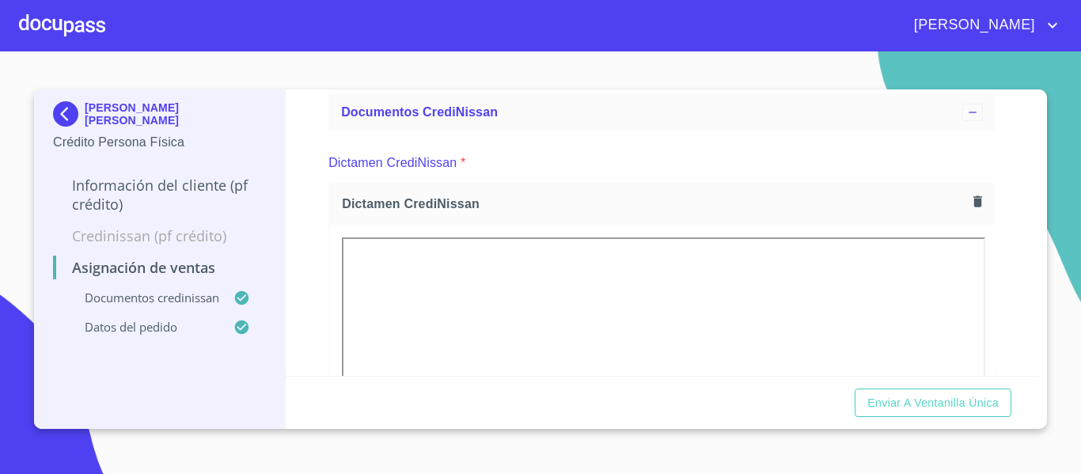  I want to click on p: Información del cliente (PF crédito), so click(159, 195).